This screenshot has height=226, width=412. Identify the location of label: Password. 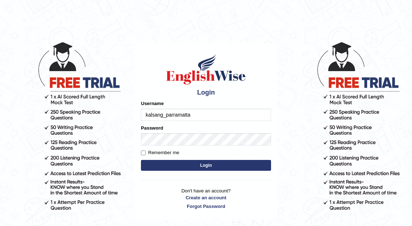
(152, 128).